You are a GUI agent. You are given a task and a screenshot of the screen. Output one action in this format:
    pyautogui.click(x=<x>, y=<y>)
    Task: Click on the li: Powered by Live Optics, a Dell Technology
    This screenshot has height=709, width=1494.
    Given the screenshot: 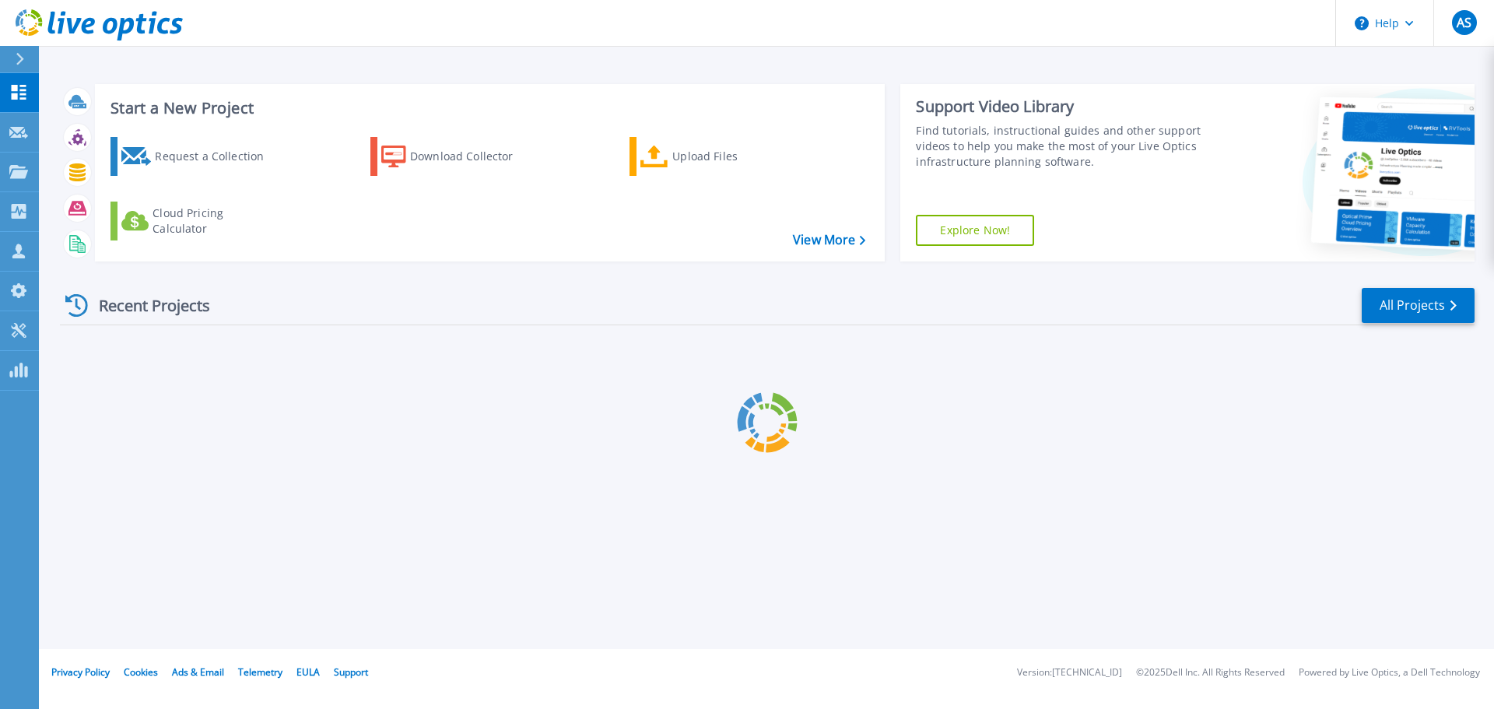 What is the action you would take?
    pyautogui.click(x=1389, y=672)
    